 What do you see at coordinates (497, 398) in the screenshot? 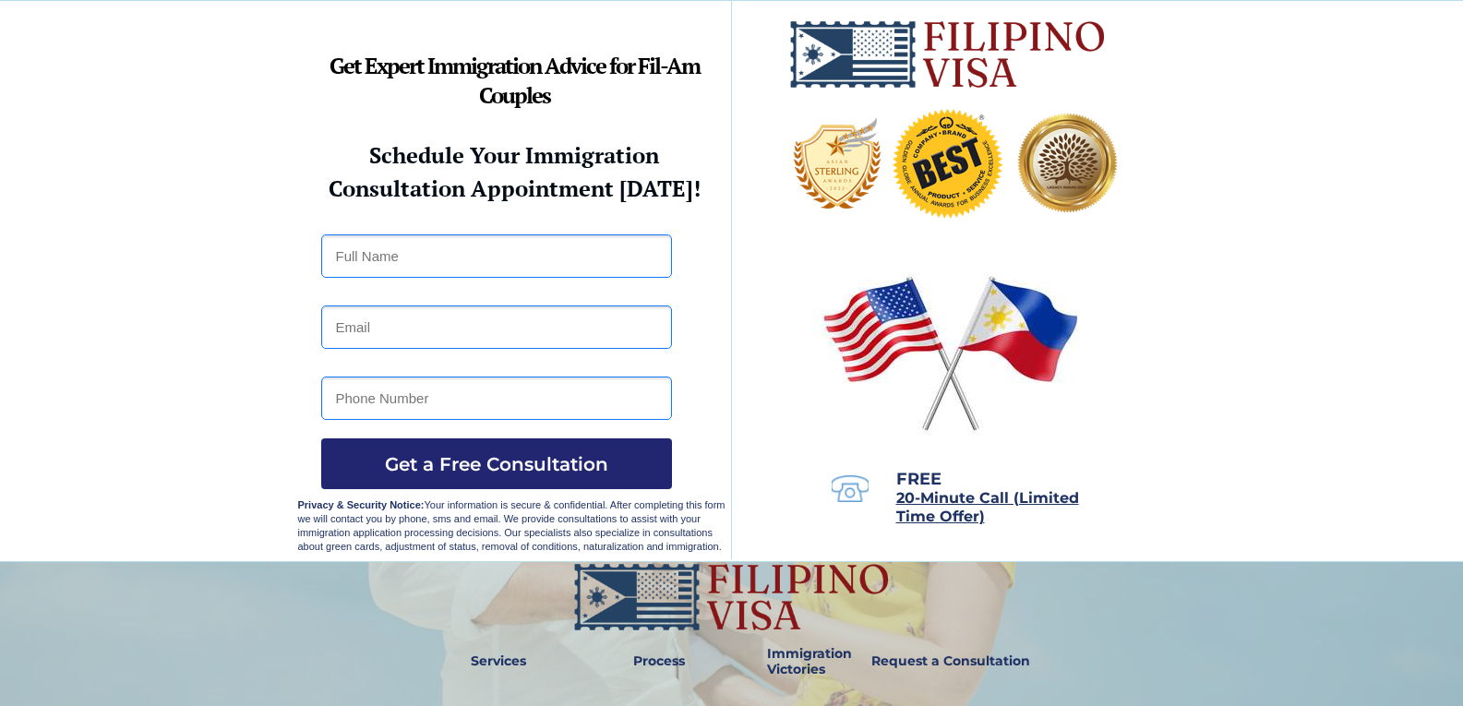
I see `input: Phone Number` at bounding box center [497, 398].